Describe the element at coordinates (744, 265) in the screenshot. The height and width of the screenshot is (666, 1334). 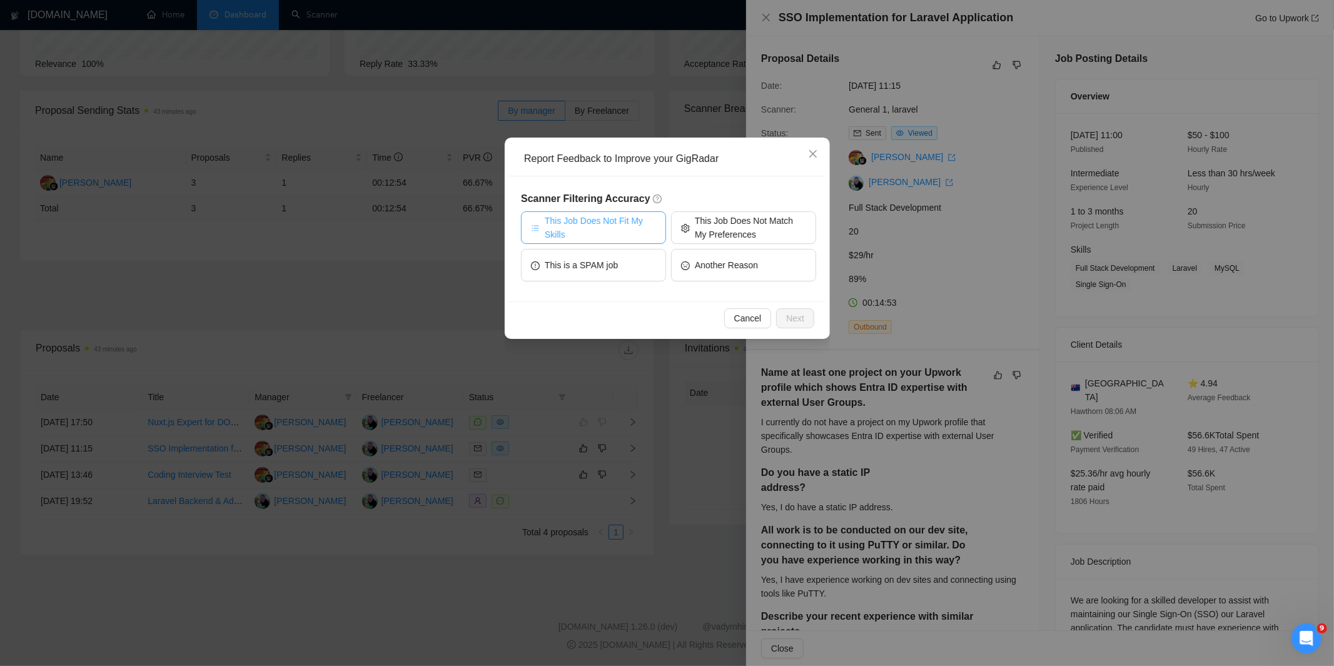
I see `button: frownAnother Reason` at that location.